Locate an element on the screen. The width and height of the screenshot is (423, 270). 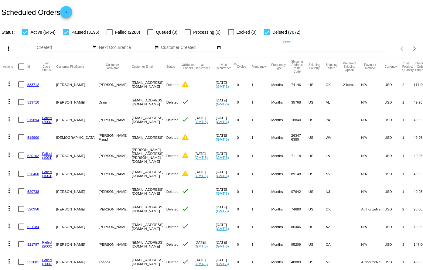
button: Change sorting for PreferredShippingOption is located at coordinates (349, 66).